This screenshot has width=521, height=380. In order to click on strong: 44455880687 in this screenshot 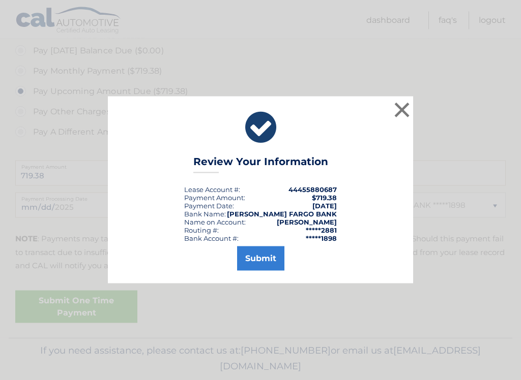, I will do `click(312, 190)`.